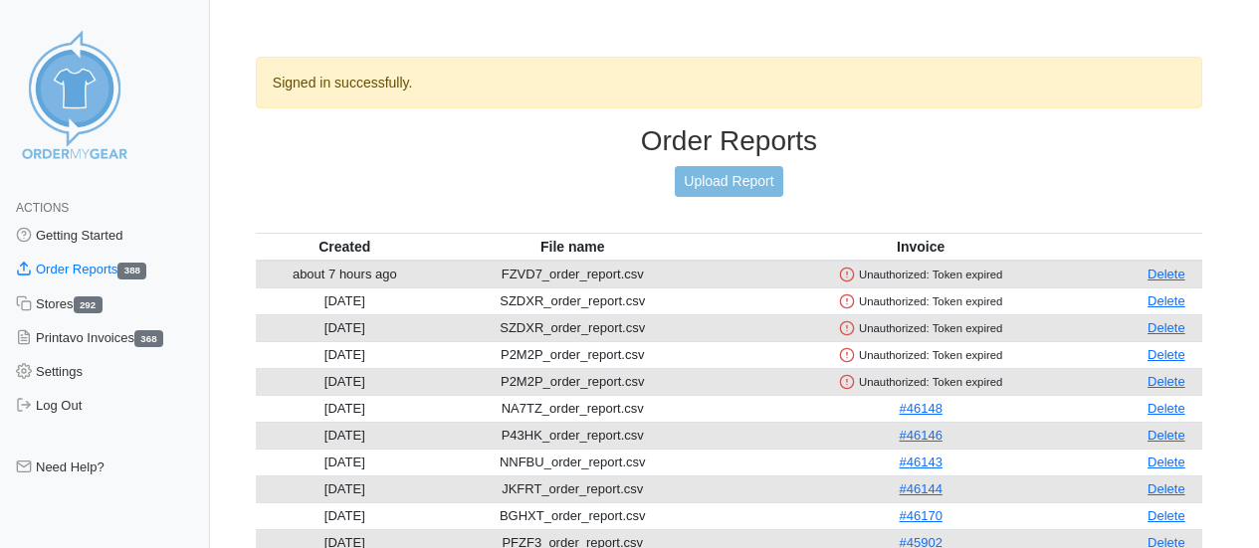 This screenshot has width=1259, height=548. I want to click on a: Upload Report, so click(728, 181).